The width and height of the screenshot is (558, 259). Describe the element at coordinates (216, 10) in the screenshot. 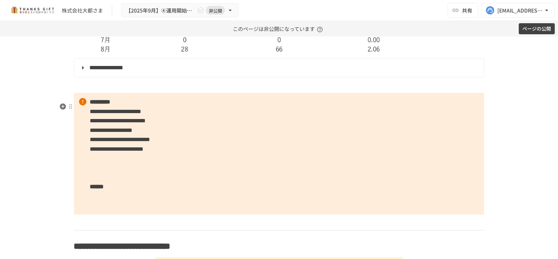

I see `span: 非公開` at that location.